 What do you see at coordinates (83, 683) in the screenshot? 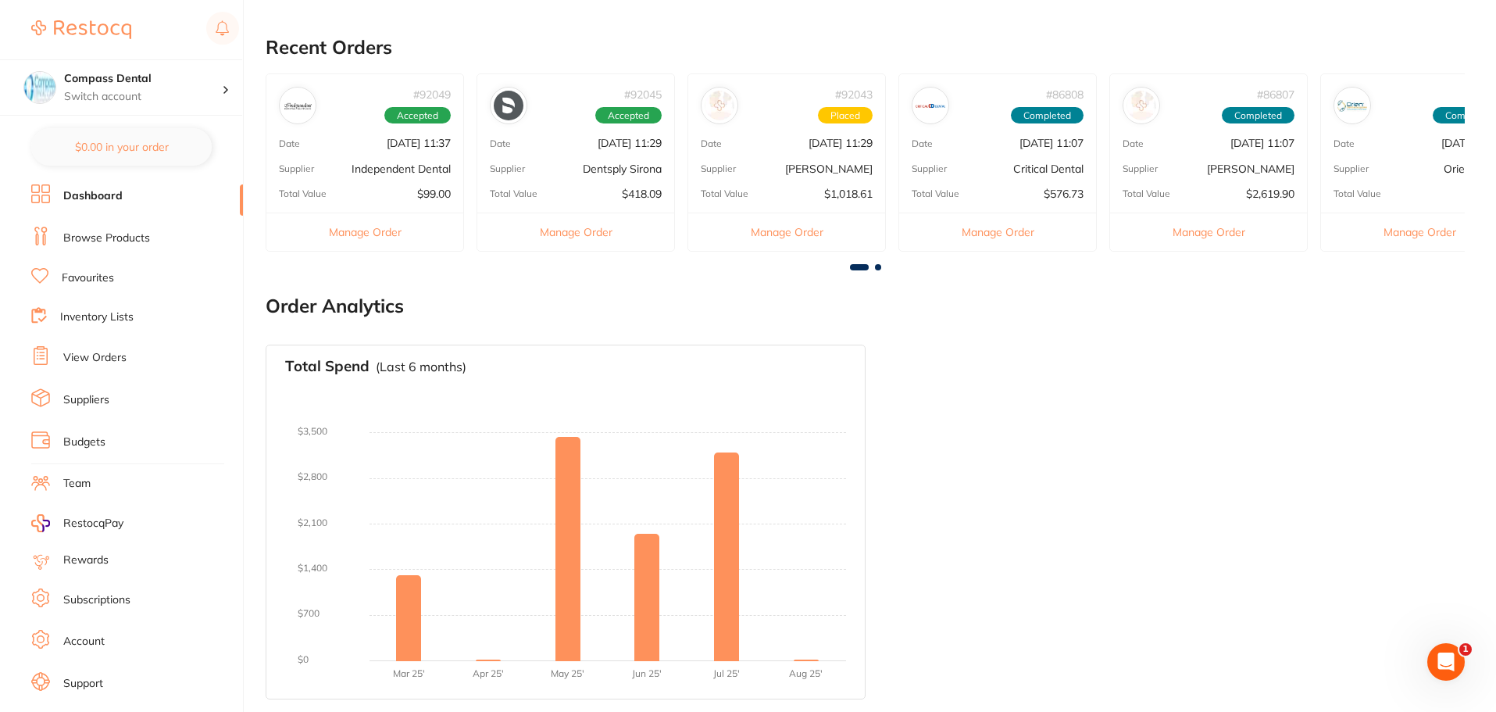
I see `a: Support` at bounding box center [83, 683].